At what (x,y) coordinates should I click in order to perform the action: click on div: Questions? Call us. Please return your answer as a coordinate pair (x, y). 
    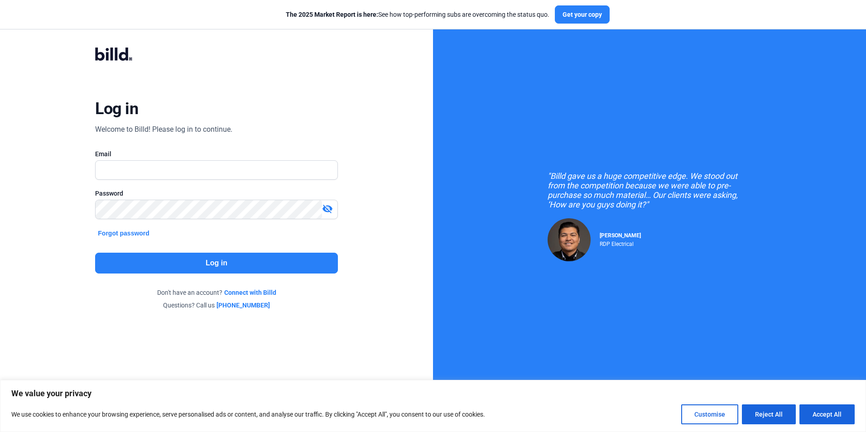
    Looking at the image, I should click on (216, 305).